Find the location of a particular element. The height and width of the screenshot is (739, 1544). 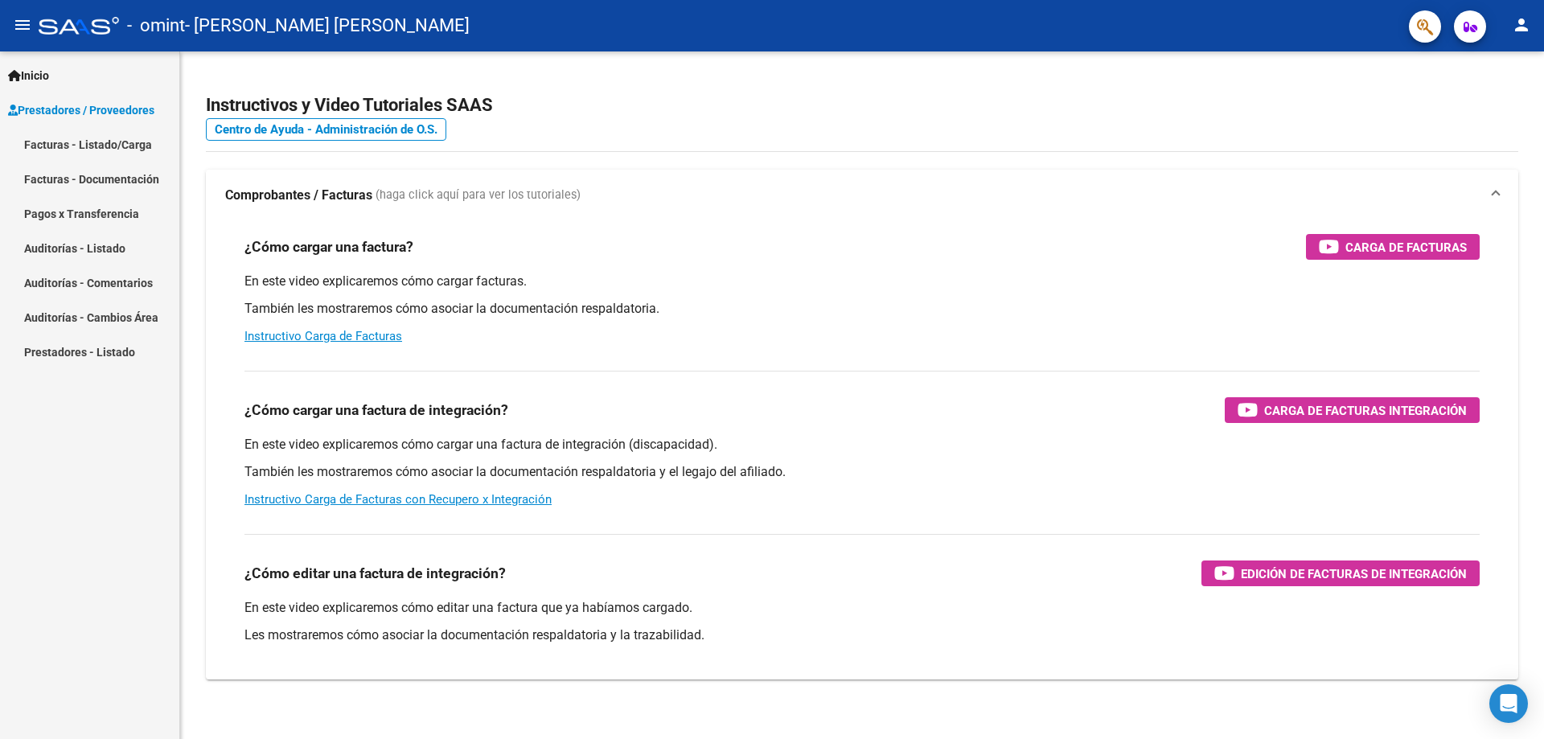

button: Edición de Facturas de integración is located at coordinates (1341, 573).